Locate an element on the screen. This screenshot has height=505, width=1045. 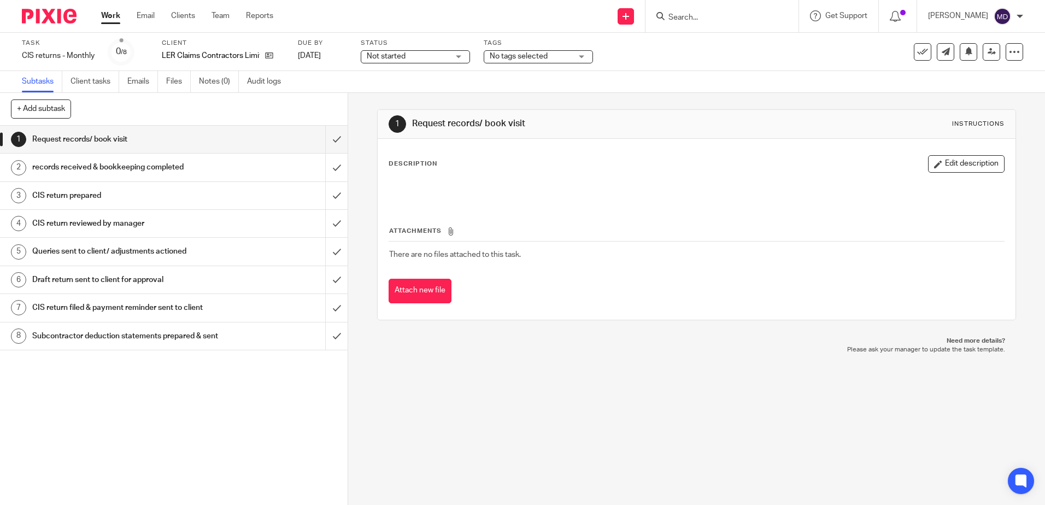
input: Search is located at coordinates (717, 18).